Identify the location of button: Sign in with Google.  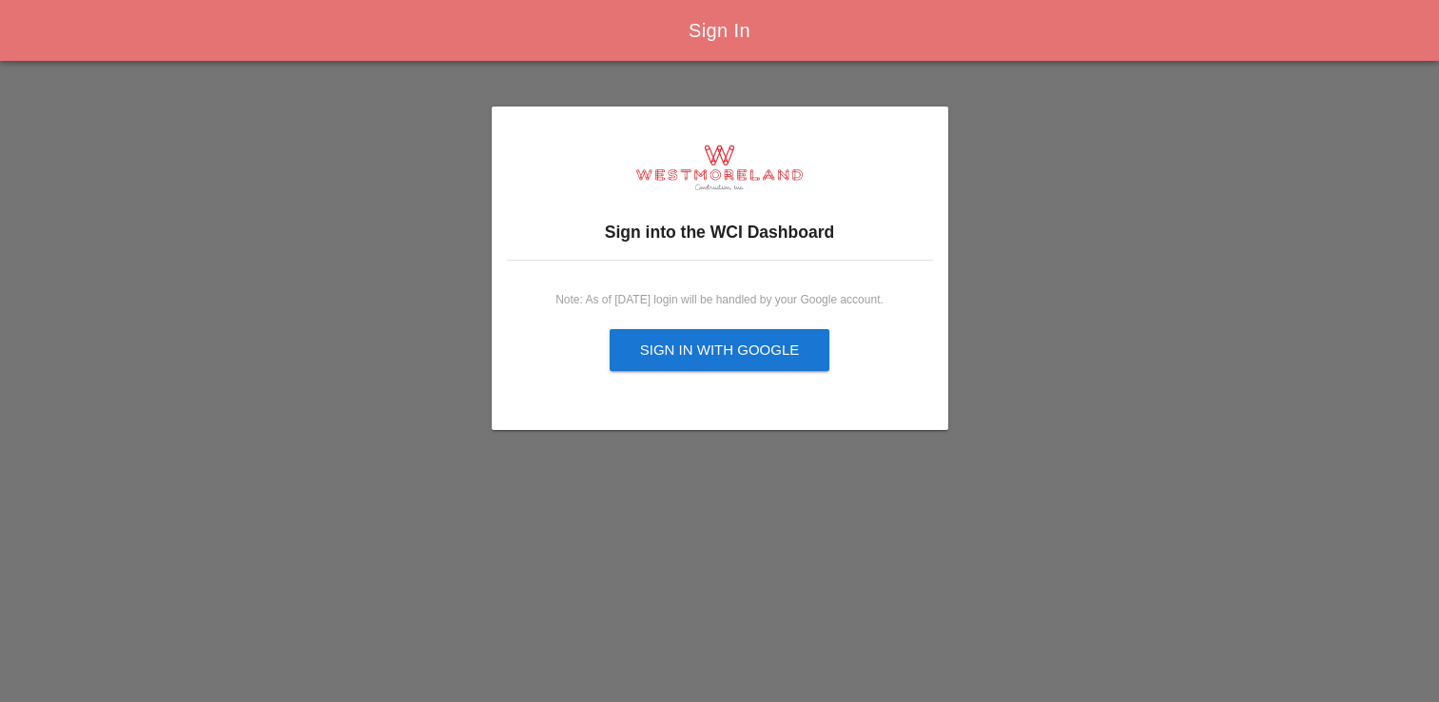
(720, 350).